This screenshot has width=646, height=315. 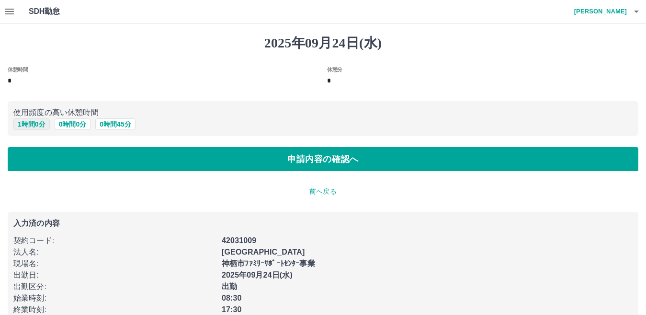 I want to click on label: 休憩分, so click(x=335, y=69).